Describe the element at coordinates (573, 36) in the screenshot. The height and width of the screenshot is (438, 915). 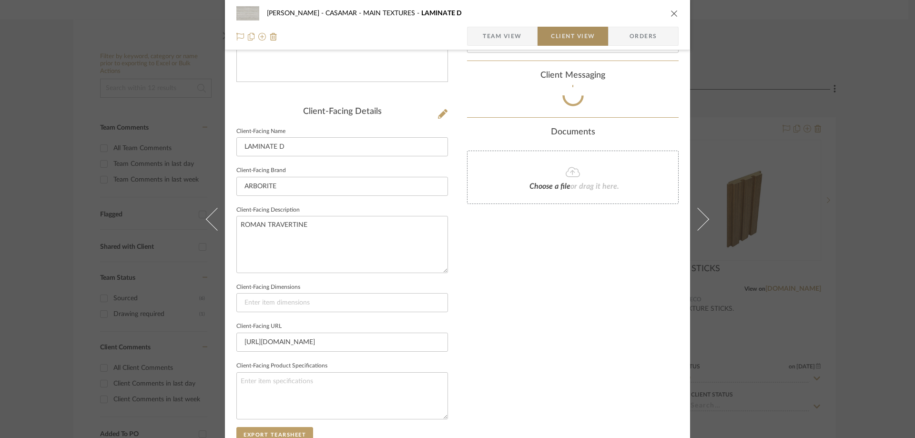
I see `span: Client View` at that location.